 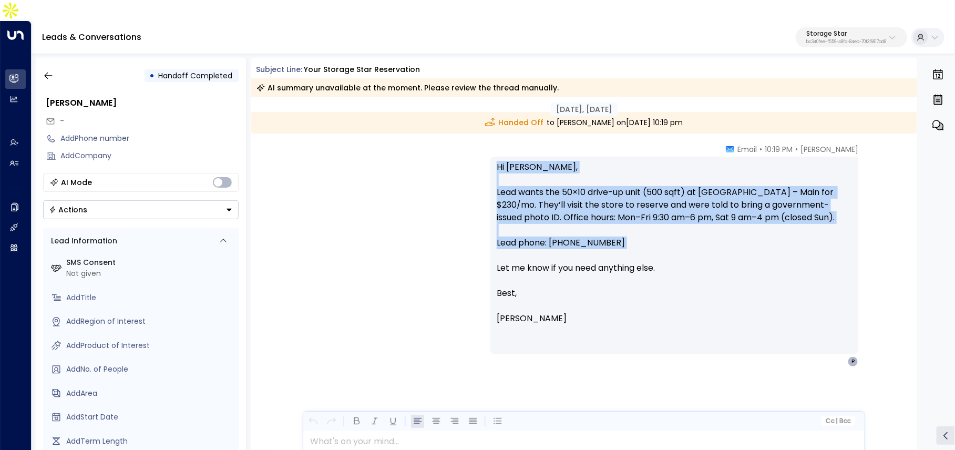 I want to click on div: Not given, so click(x=150, y=273).